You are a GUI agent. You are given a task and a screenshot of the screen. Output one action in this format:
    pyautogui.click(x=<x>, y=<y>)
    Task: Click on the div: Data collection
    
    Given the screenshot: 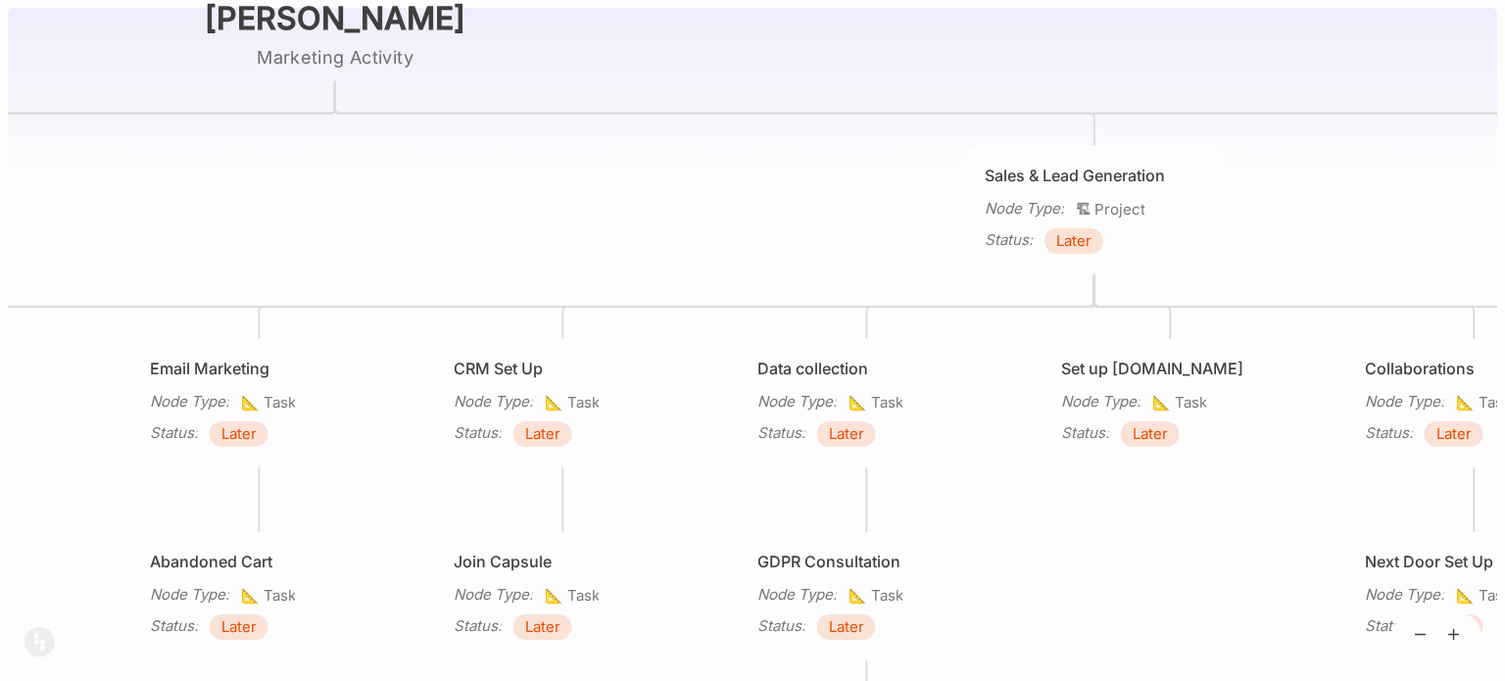 What is the action you would take?
    pyautogui.click(x=867, y=368)
    